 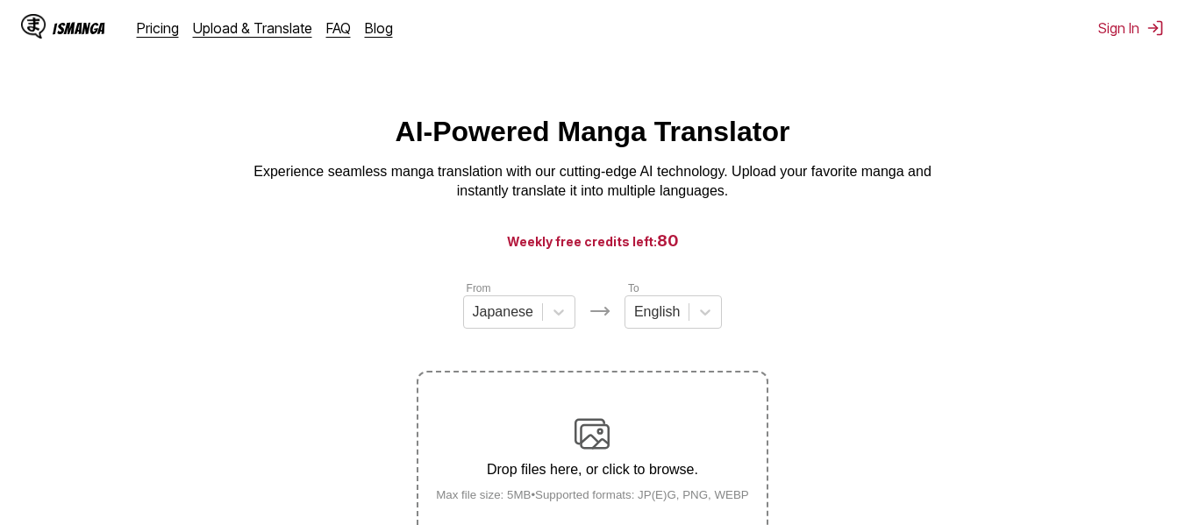 I want to click on label: To, so click(x=633, y=289).